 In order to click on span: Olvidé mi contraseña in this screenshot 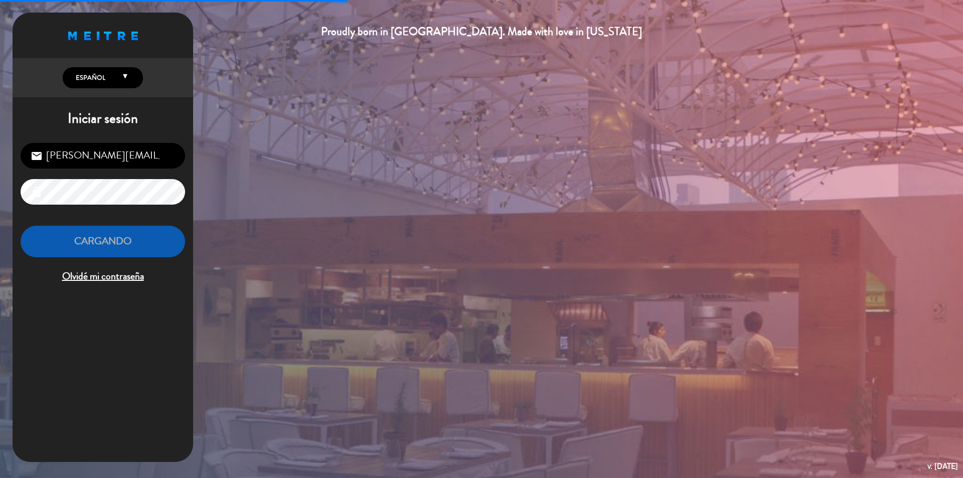, I will do `click(103, 276)`.